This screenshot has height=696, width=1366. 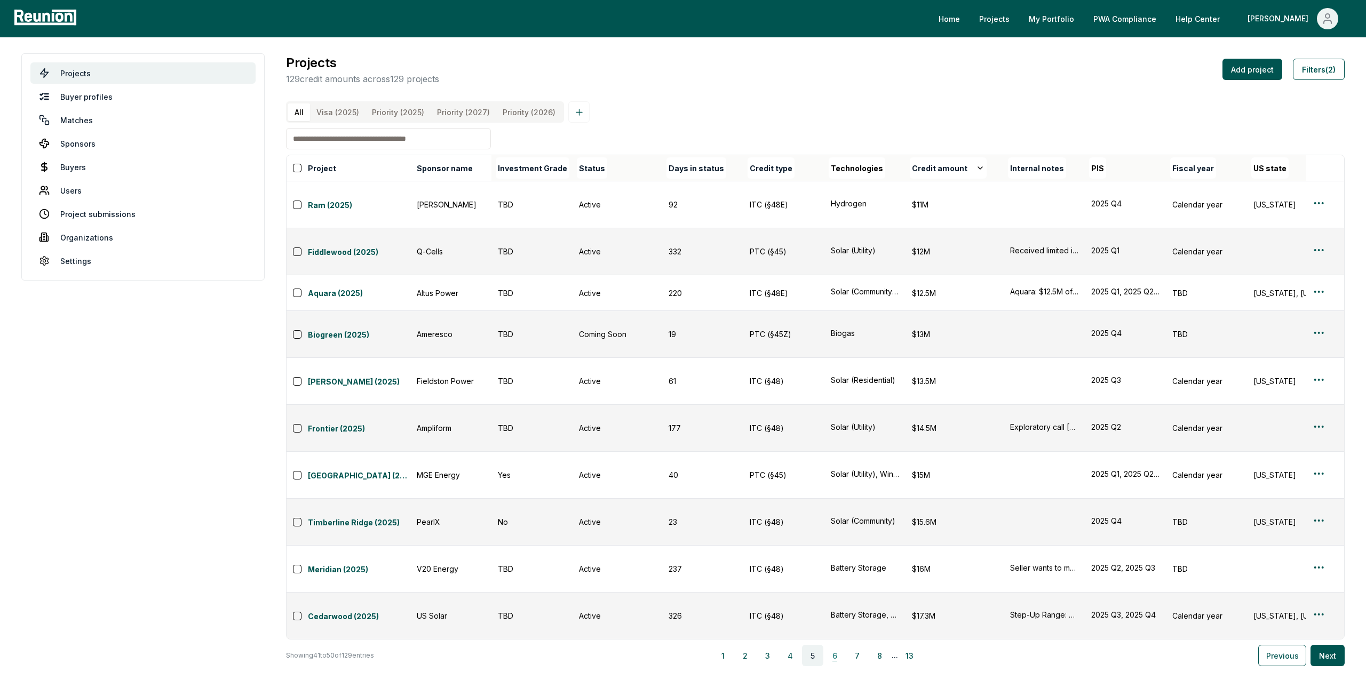 I want to click on button: 8, so click(x=880, y=656).